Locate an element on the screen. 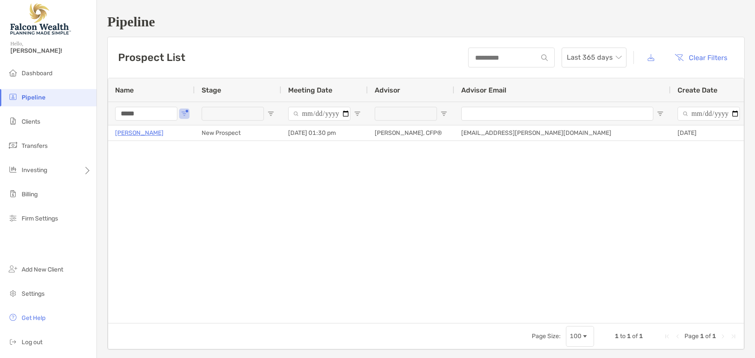  button: Clear Filters is located at coordinates (701, 58).